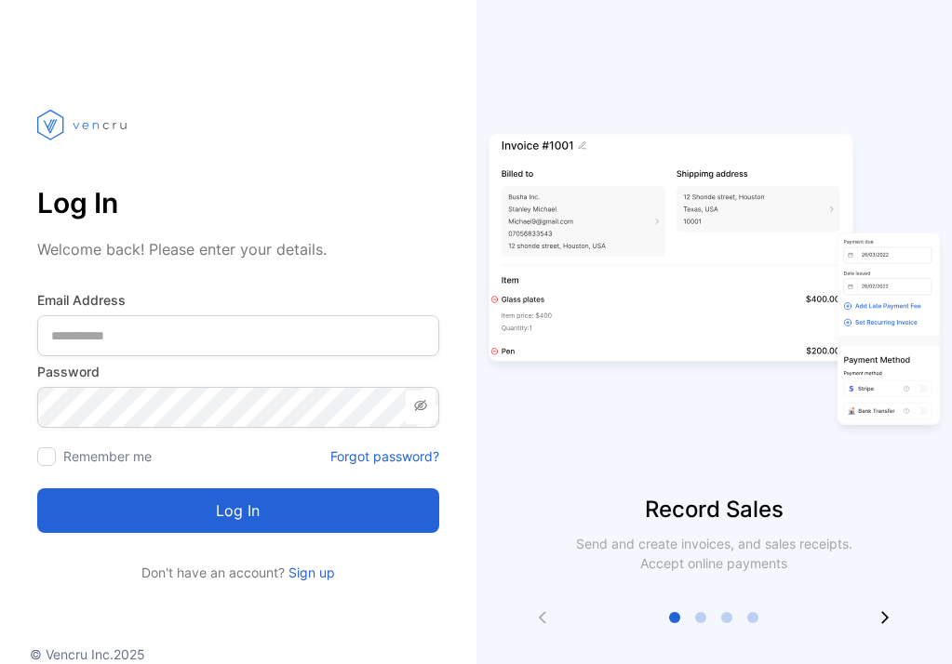 The image size is (952, 664). What do you see at coordinates (238, 371) in the screenshot?
I see `label: Password` at bounding box center [238, 371].